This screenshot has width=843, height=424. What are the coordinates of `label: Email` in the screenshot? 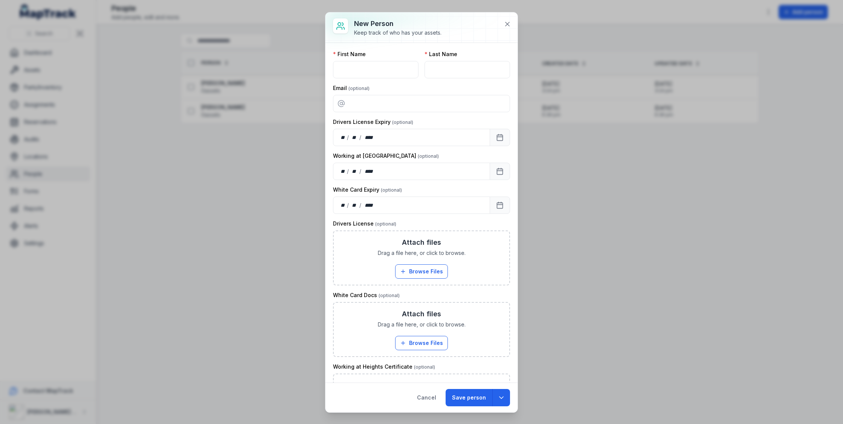 It's located at (351, 88).